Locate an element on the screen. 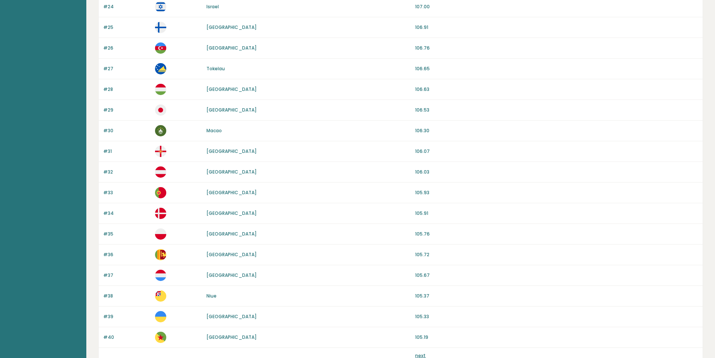 The height and width of the screenshot is (358, 715). p: 105.76 is located at coordinates (556, 234).